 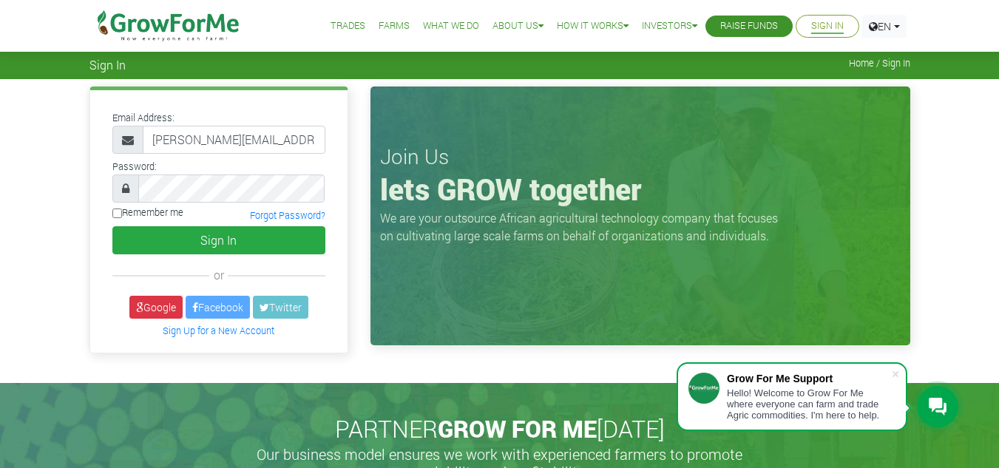 I want to click on p: We are your outsource African agricultural technology company that focuses on cultivating large s..., so click(x=583, y=227).